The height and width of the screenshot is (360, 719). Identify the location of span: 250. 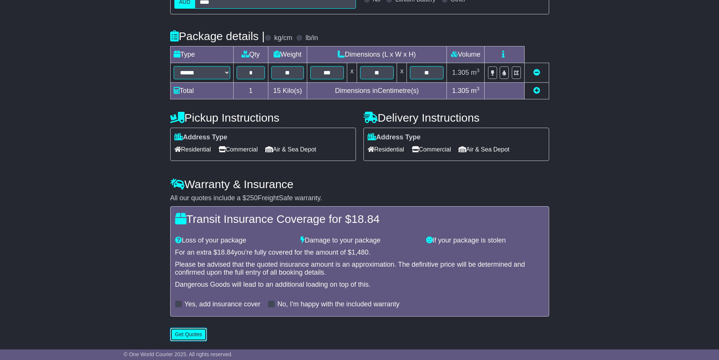
(252, 198).